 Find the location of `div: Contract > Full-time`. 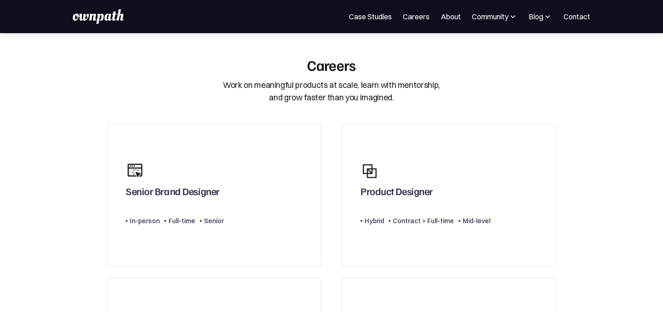

div: Contract > Full-time is located at coordinates (423, 221).